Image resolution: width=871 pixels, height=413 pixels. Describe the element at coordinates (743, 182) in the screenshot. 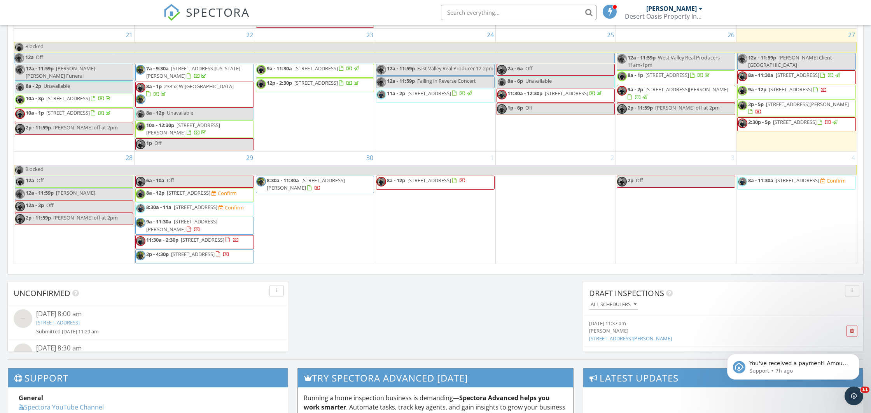

I see `img: omar_headshoot_2.jpg` at that location.